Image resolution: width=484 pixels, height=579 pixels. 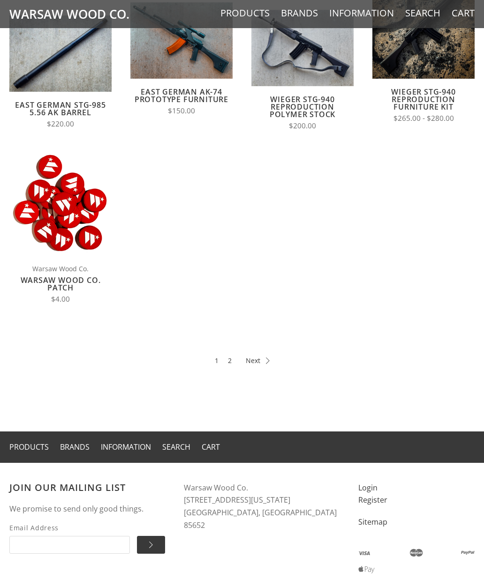 What do you see at coordinates (302, 126) in the screenshot?
I see `span: $200.00` at bounding box center [302, 126].